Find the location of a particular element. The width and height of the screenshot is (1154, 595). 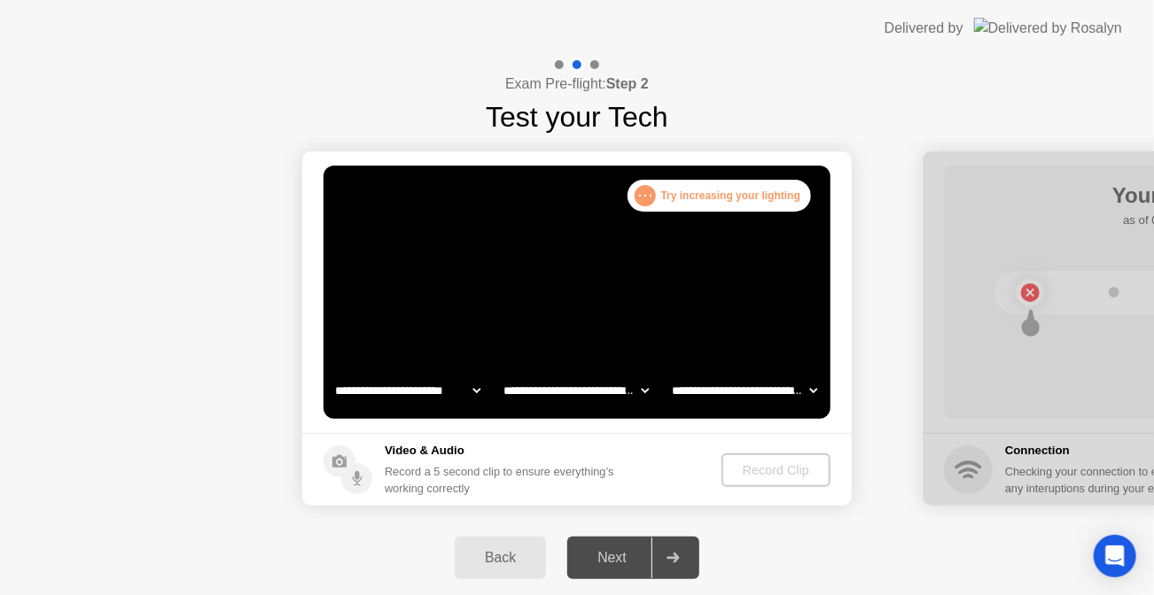

h4: Exam Pre-flight: is located at coordinates (577, 84).